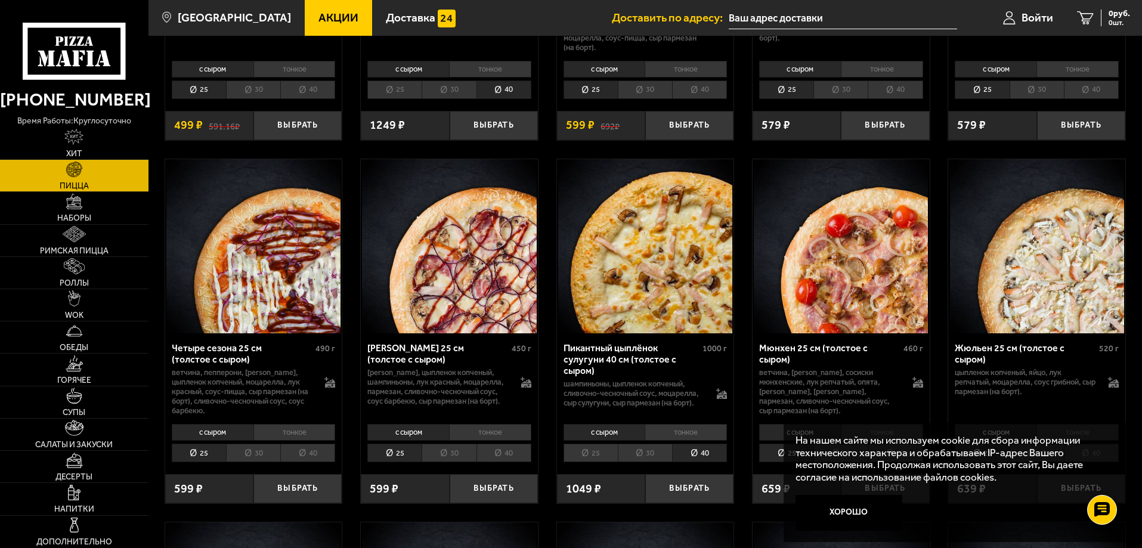  I want to click on span: Наборы, so click(74, 218).